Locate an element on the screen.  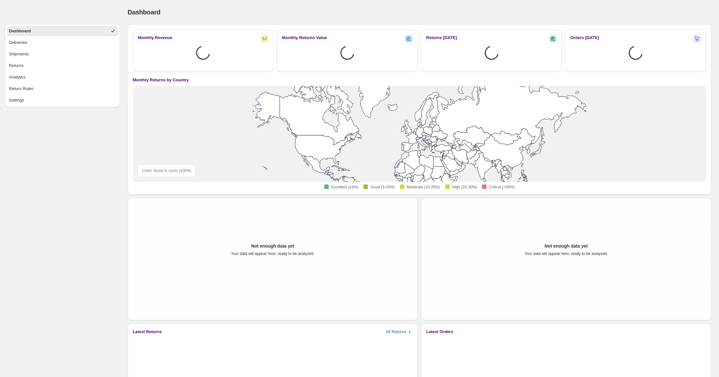
button: Analytics is located at coordinates (63, 77).